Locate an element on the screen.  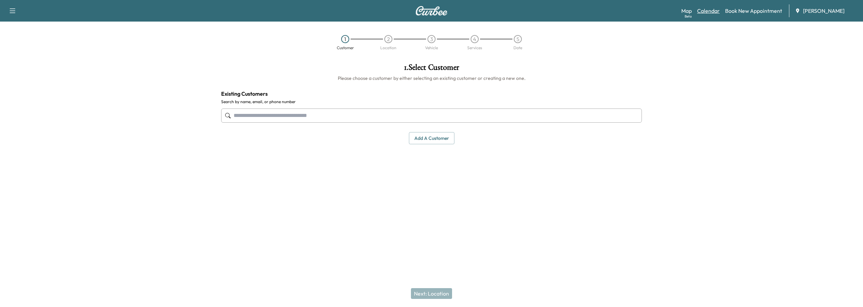
div: Beta is located at coordinates (688, 16).